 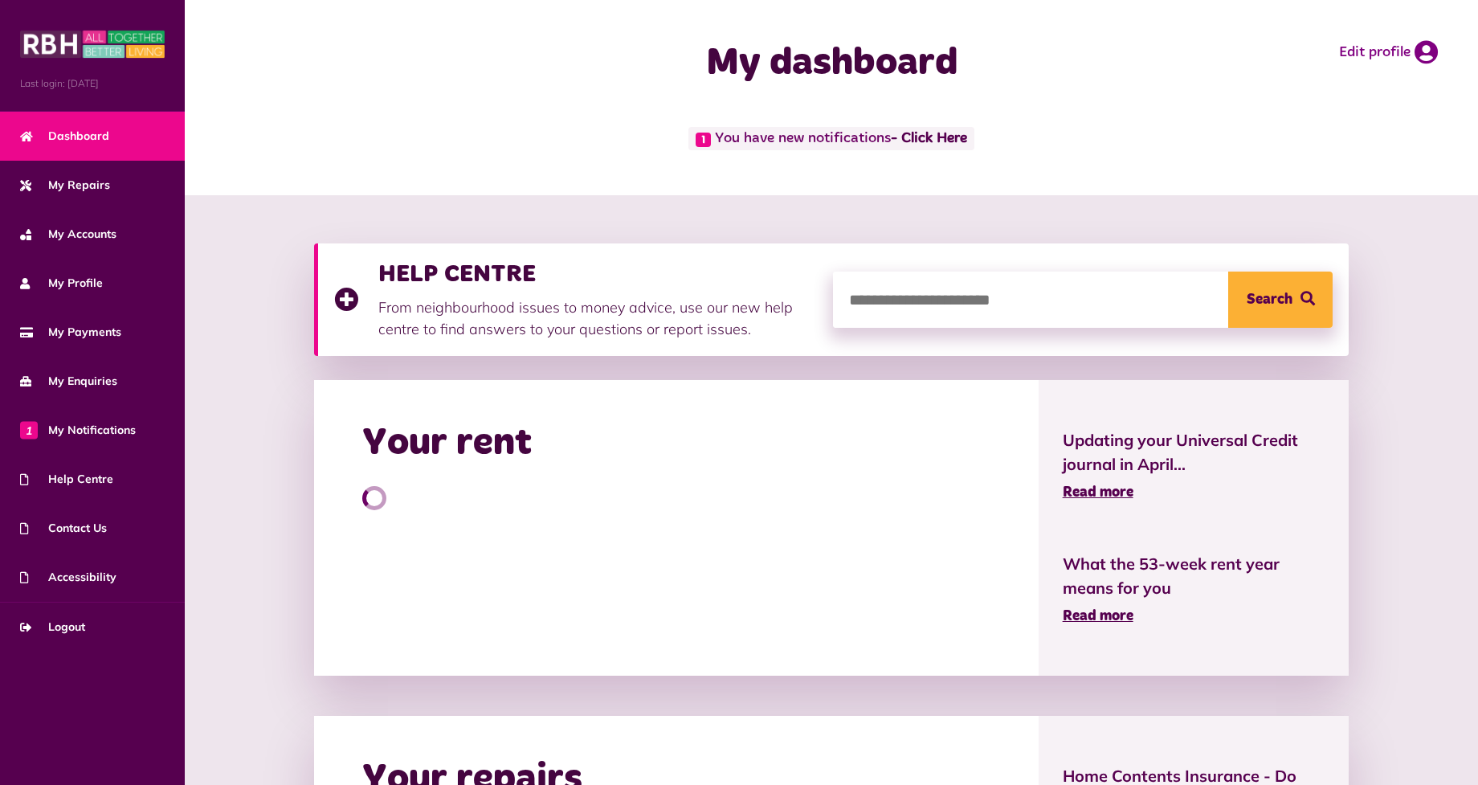 I want to click on span: My Payments, so click(x=71, y=332).